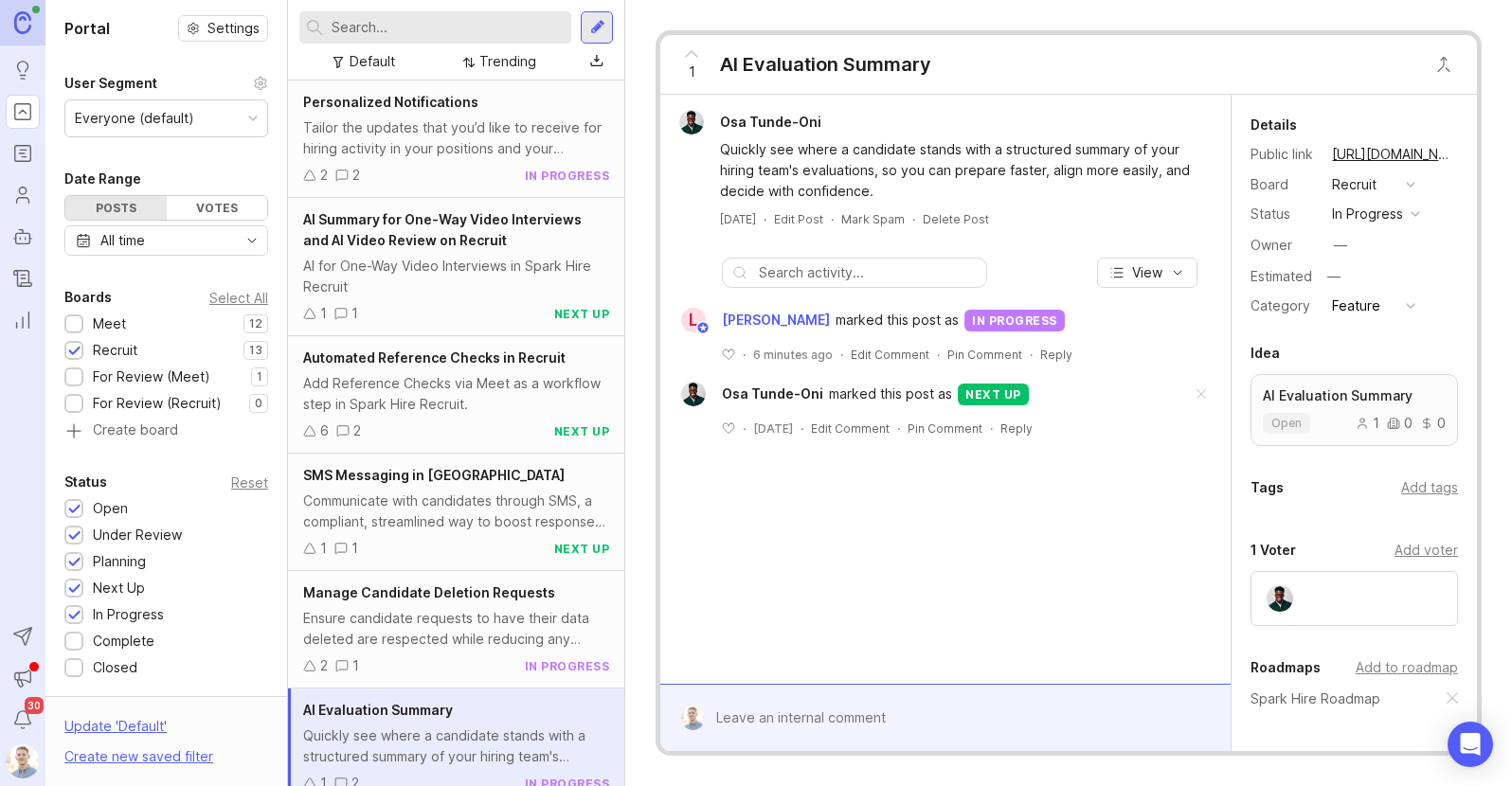 The width and height of the screenshot is (1512, 786). What do you see at coordinates (223, 28) in the screenshot?
I see `a: Settings` at bounding box center [223, 28].